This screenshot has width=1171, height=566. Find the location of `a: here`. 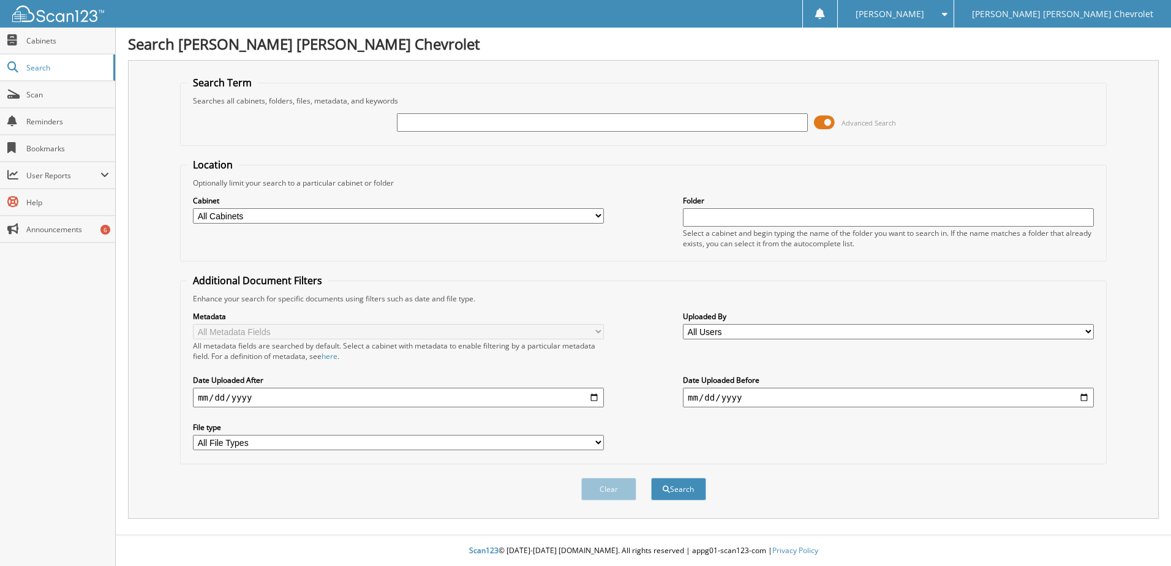

a: here is located at coordinates (330, 356).